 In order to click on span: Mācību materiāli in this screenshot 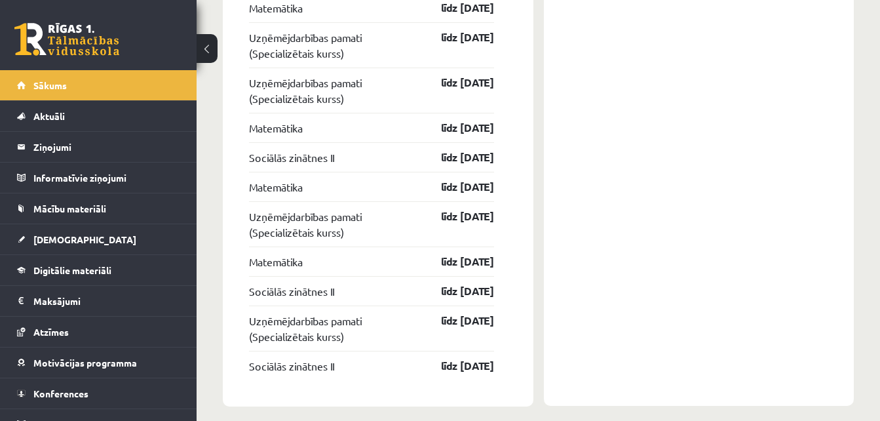, I will do `click(69, 208)`.